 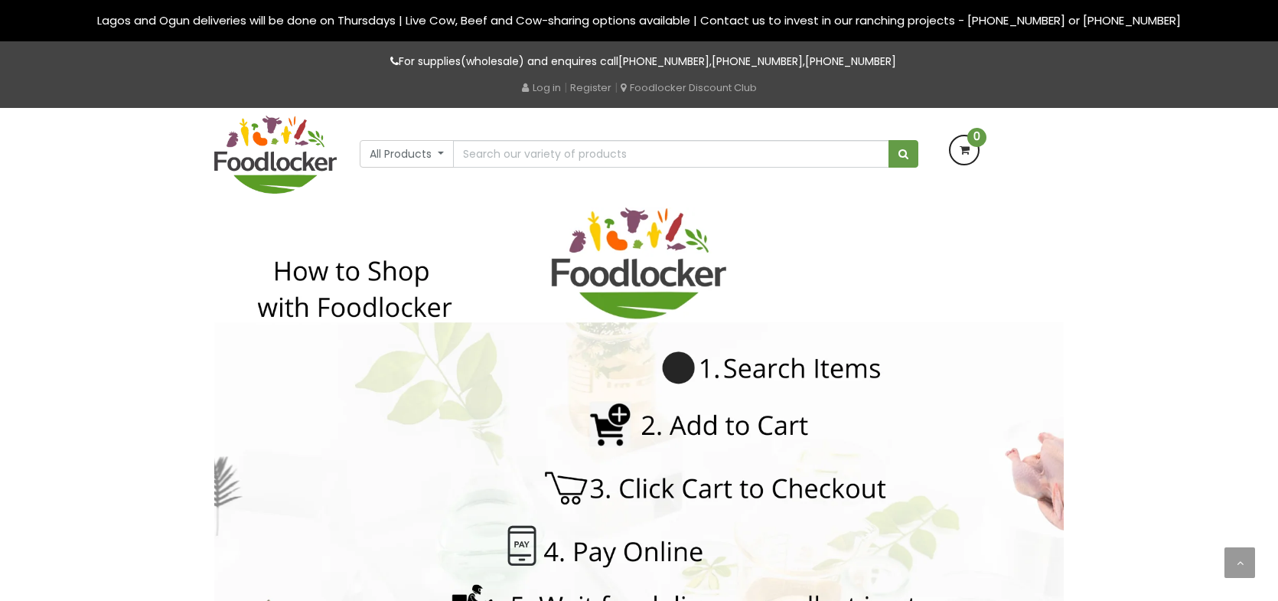 What do you see at coordinates (689, 87) in the screenshot?
I see `a: Foodlocker Discount Club` at bounding box center [689, 87].